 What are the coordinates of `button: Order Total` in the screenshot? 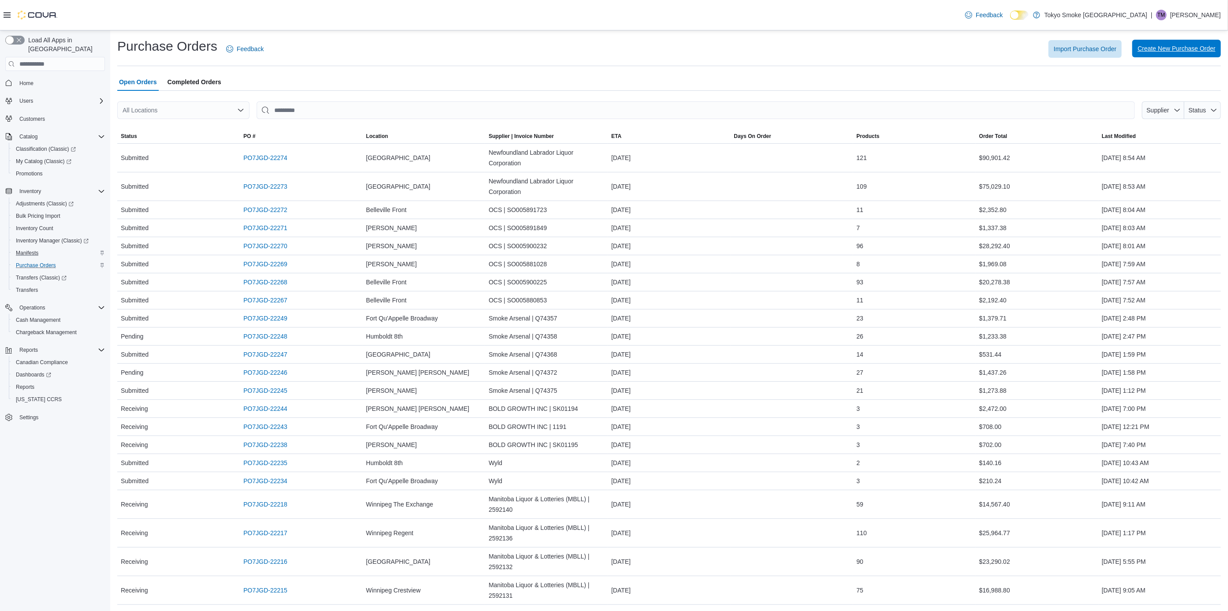 It's located at (1037, 136).